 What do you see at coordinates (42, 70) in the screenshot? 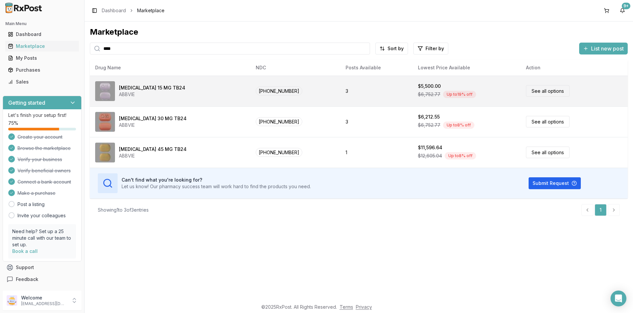
I see `div: Purchases` at bounding box center [42, 70].